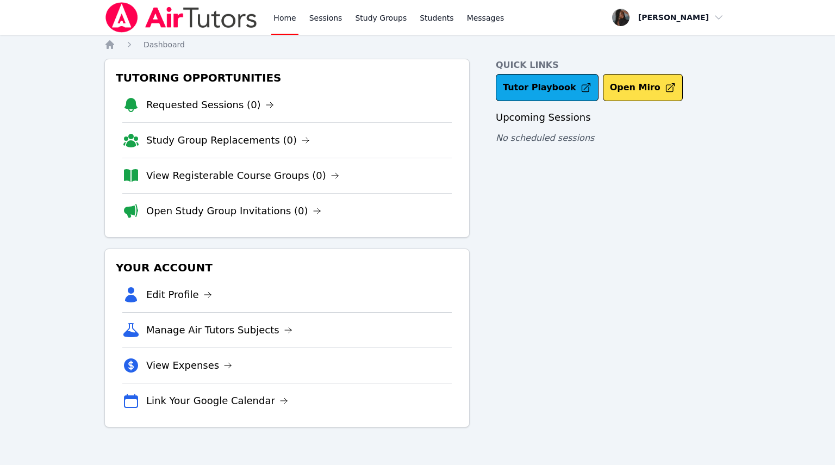 This screenshot has height=465, width=835. I want to click on button: Open Miro, so click(643, 88).